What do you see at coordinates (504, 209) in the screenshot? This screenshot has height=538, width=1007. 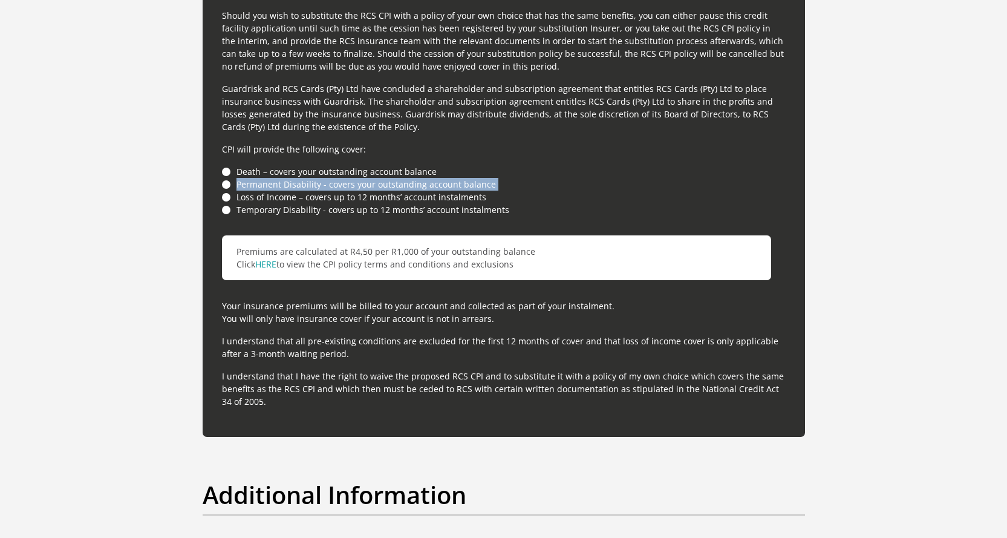 I see `li: Temporary Disability - covers up to 12 months’ account instalments` at bounding box center [504, 209].